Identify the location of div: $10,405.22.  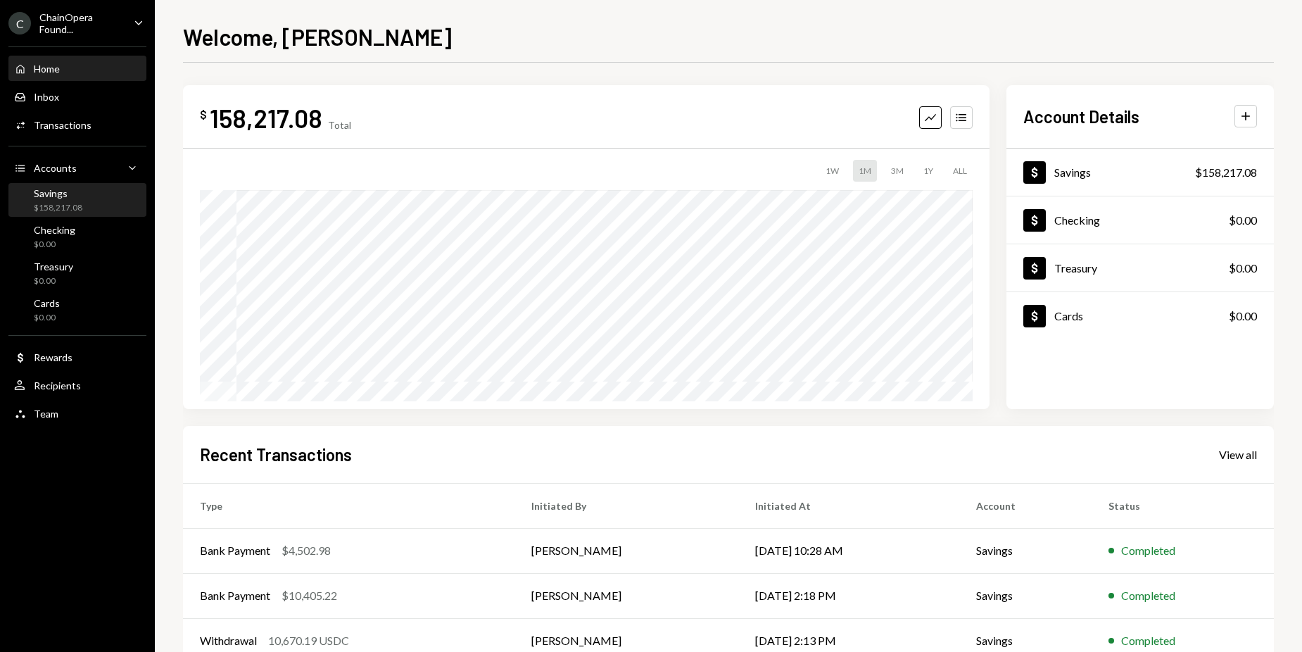
(309, 596).